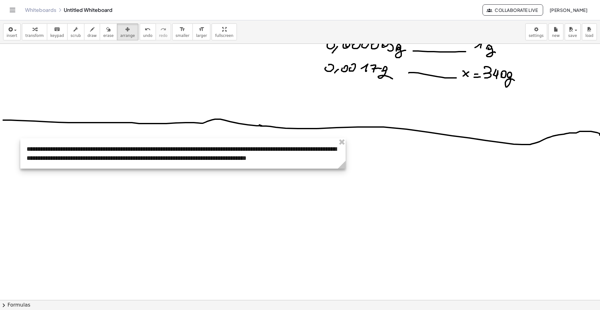  I want to click on button: insert, so click(12, 32).